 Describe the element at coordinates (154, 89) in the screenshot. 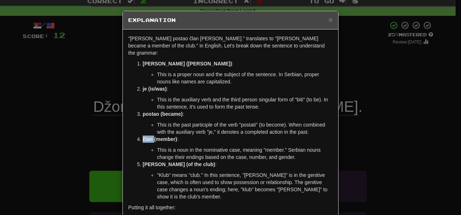

I see `strong: je (is/was)` at that location.